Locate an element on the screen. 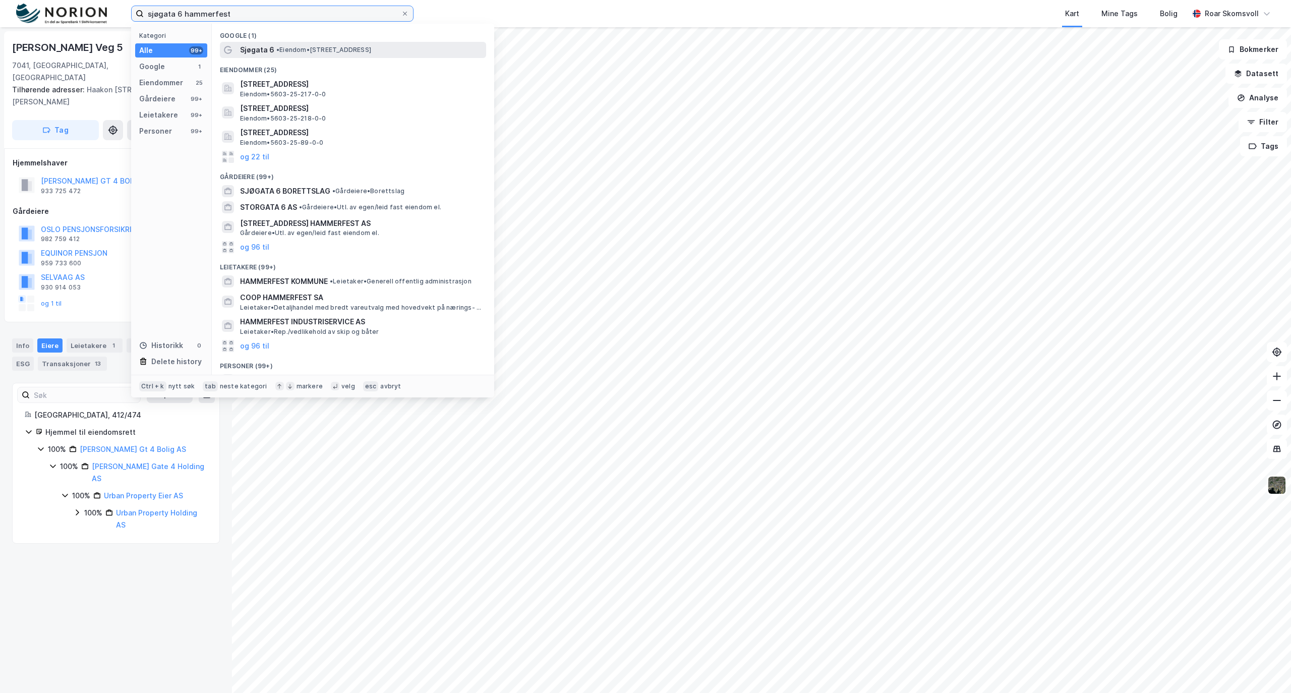  span: Leietaker • Rep./vedlikehold av skip og båter is located at coordinates (310, 332).